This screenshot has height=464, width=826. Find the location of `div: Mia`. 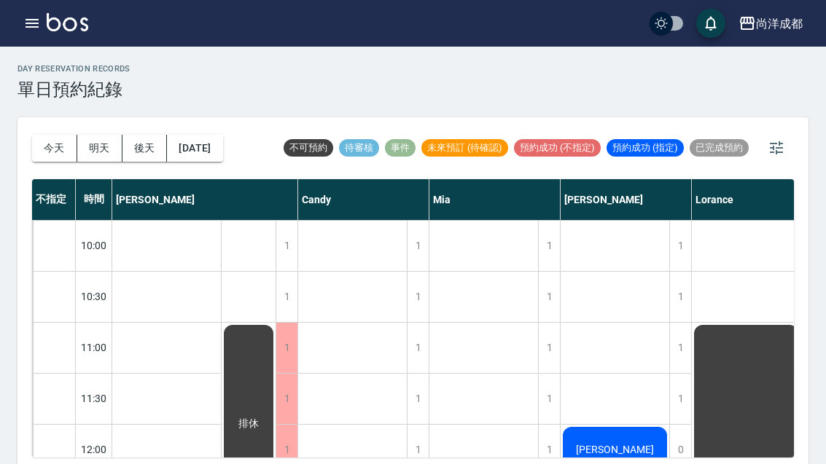

div: Mia is located at coordinates (495, 200).